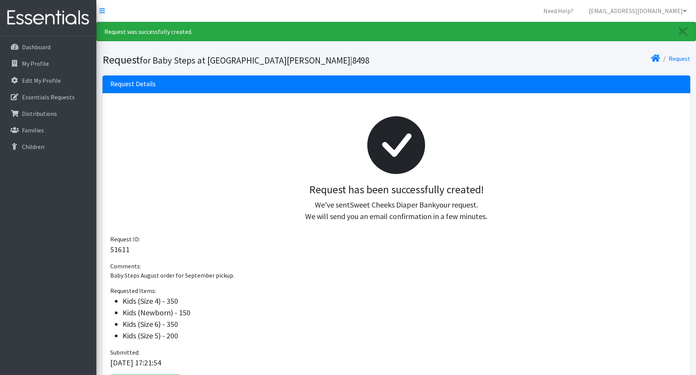 This screenshot has height=375, width=696. I want to click on p: My Profile, so click(35, 64).